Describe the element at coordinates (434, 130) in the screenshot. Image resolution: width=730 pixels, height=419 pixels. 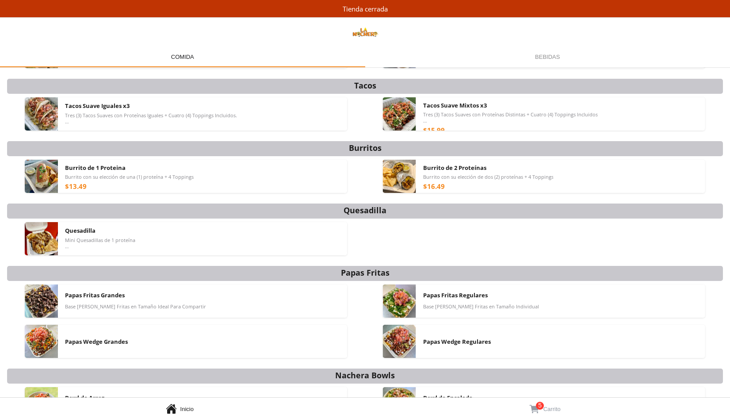
I see `div: $15.99` at that location.